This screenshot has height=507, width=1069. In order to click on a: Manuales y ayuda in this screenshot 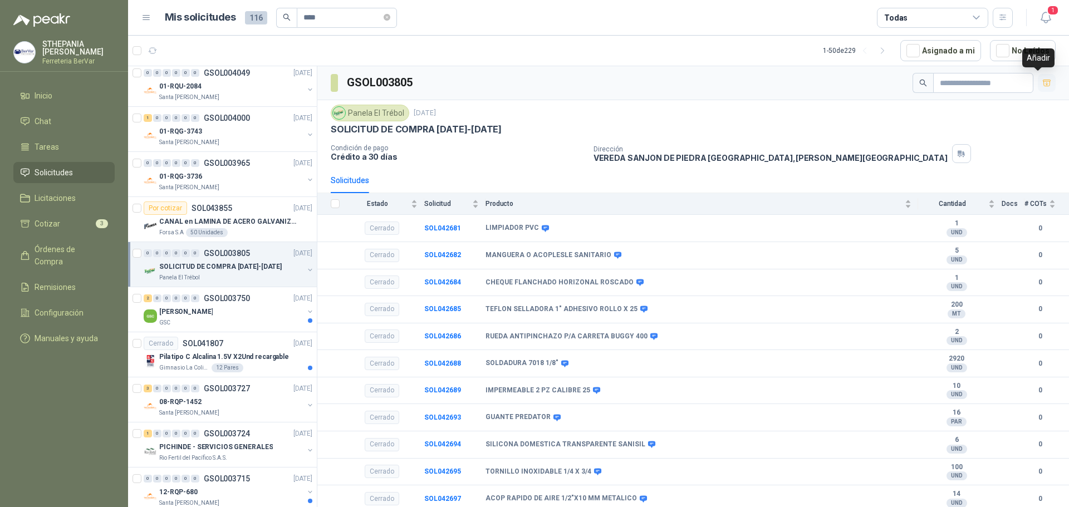, I will do `click(64, 339)`.